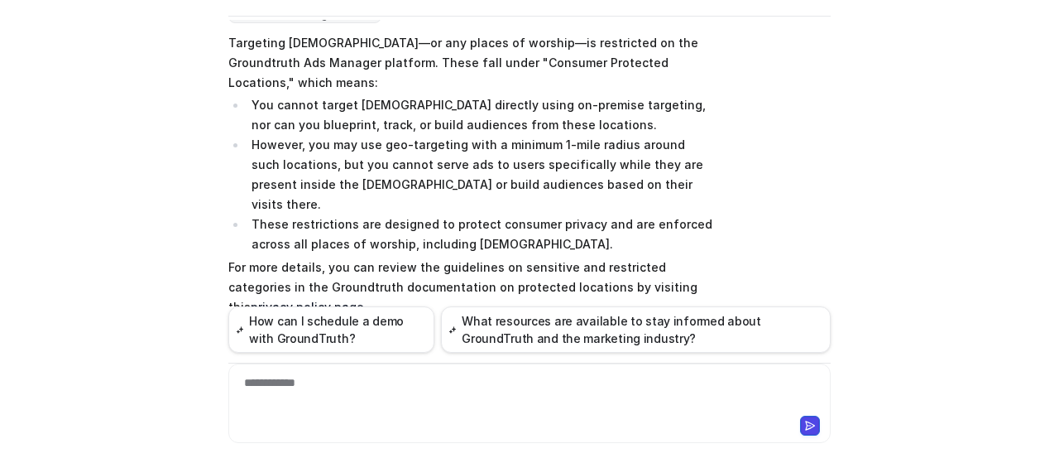  I want to click on button: What resources are available to stay informed about GroundTruth and the marketing industry?, so click(636, 329).